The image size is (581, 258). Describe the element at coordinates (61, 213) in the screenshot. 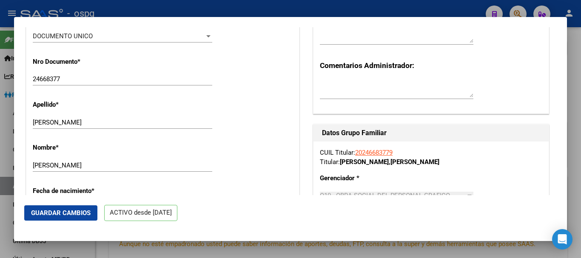

I see `span: Guardar Cambios` at that location.